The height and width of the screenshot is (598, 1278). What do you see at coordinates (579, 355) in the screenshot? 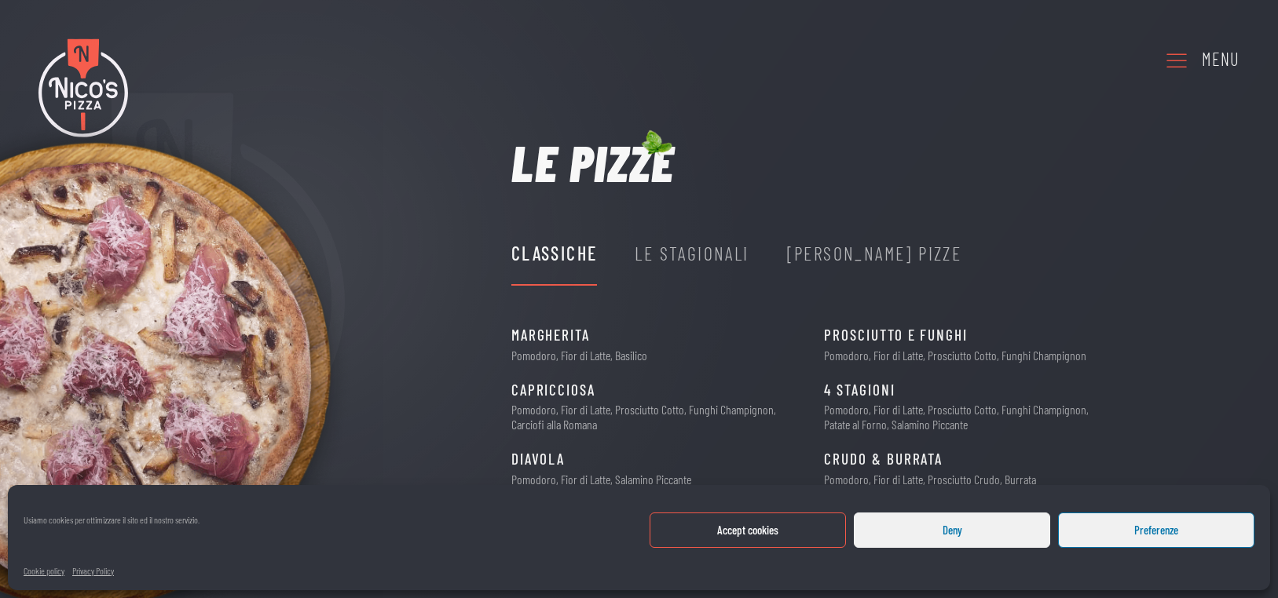
I see `p: Pomodoro, Fior di Latte, Basilico` at bounding box center [579, 355].